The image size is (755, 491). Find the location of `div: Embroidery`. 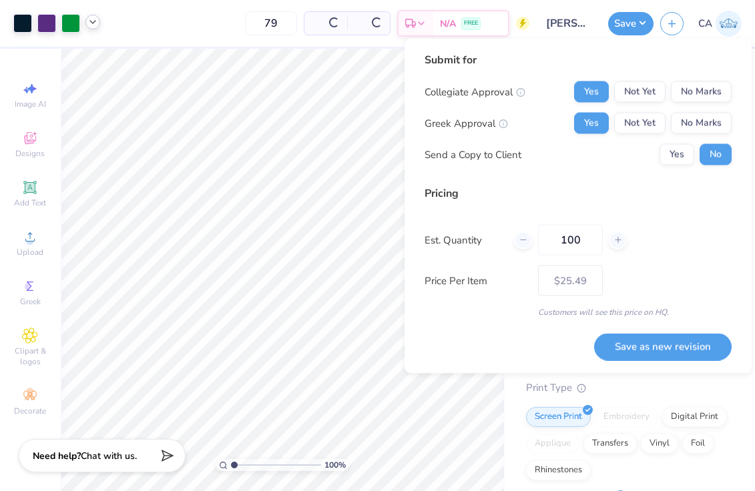

div: Embroidery is located at coordinates (626, 417).